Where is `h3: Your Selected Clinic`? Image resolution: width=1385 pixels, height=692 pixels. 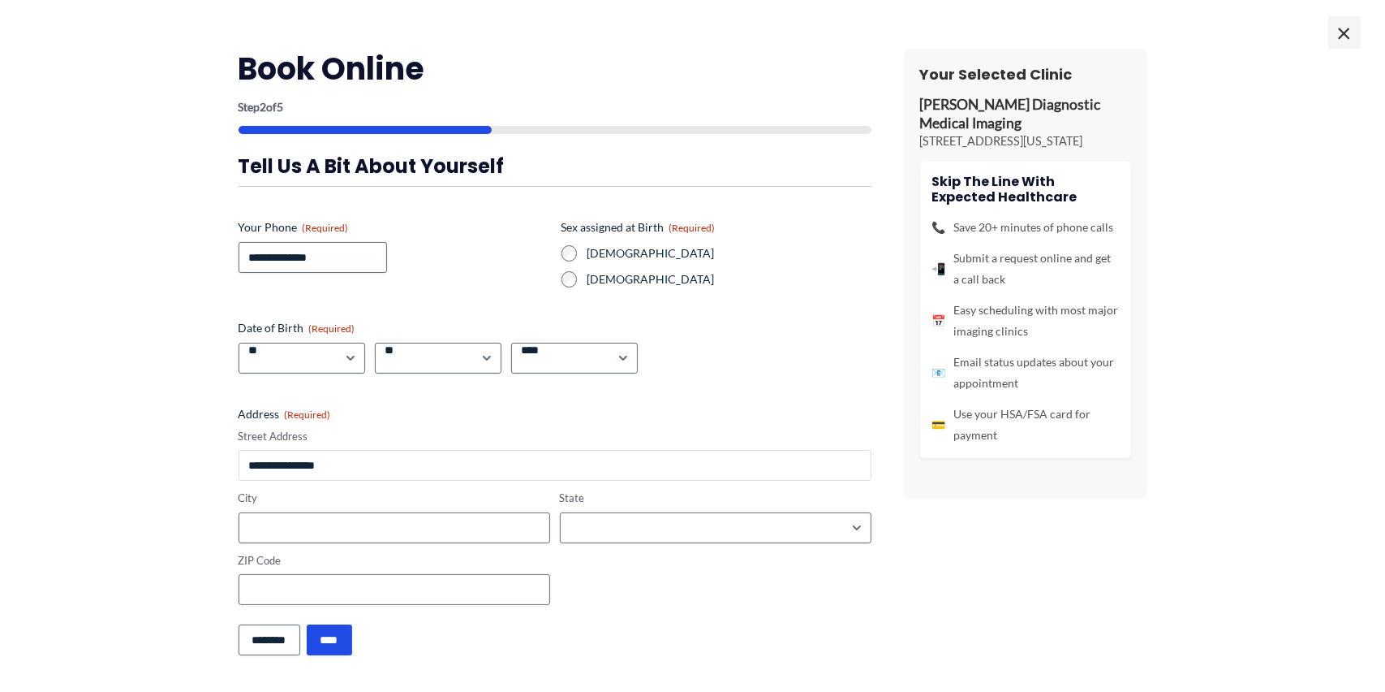
h3: Your Selected Clinic is located at coordinates (1026, 74).